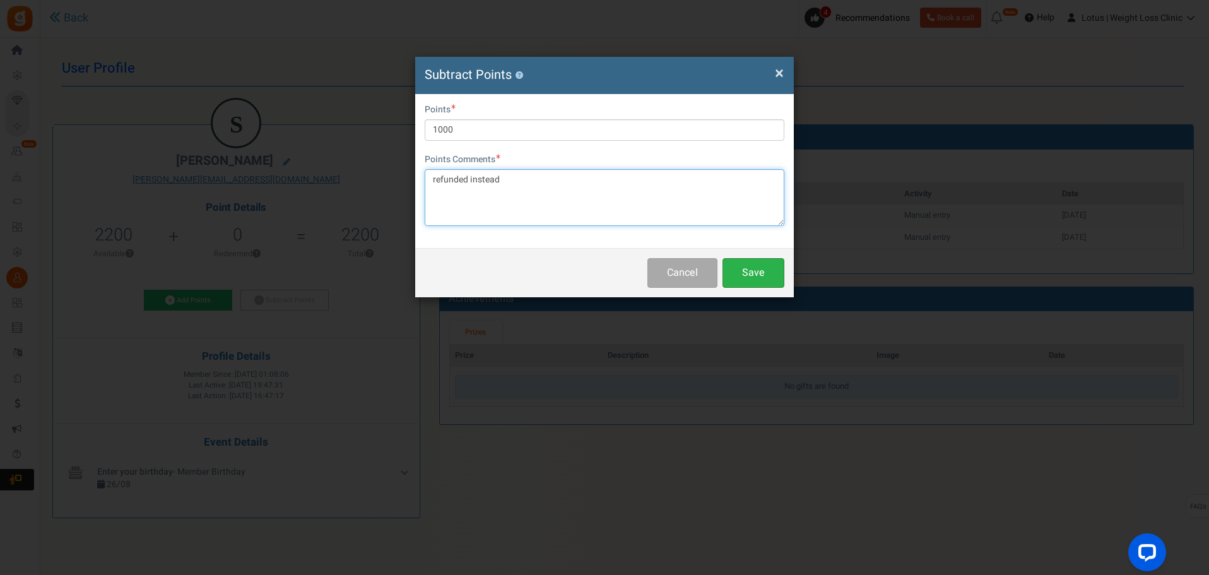 The width and height of the screenshot is (1209, 575). I want to click on label: Points Comments, so click(462, 160).